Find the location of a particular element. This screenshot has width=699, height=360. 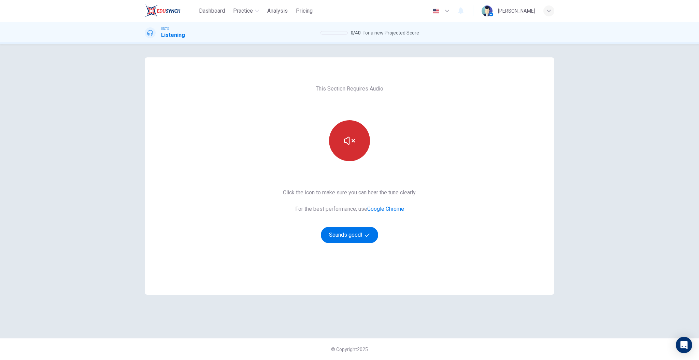

span: Click the icon to make sure you can hear the tune clearly. is located at coordinates (349, 192).